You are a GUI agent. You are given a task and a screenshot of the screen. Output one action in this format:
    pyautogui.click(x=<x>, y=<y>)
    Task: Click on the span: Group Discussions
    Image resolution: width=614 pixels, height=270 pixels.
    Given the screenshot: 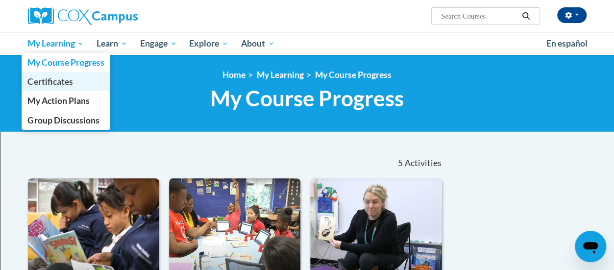 What is the action you would take?
    pyautogui.click(x=63, y=120)
    